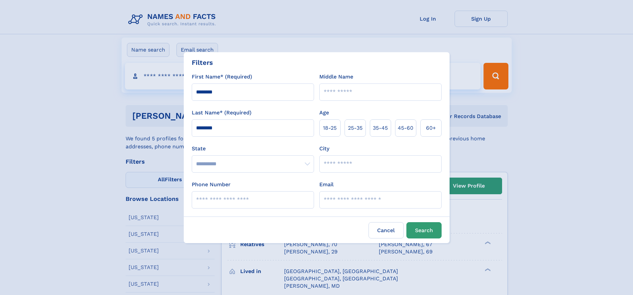  I want to click on label: Last Name* (Required), so click(222, 113).